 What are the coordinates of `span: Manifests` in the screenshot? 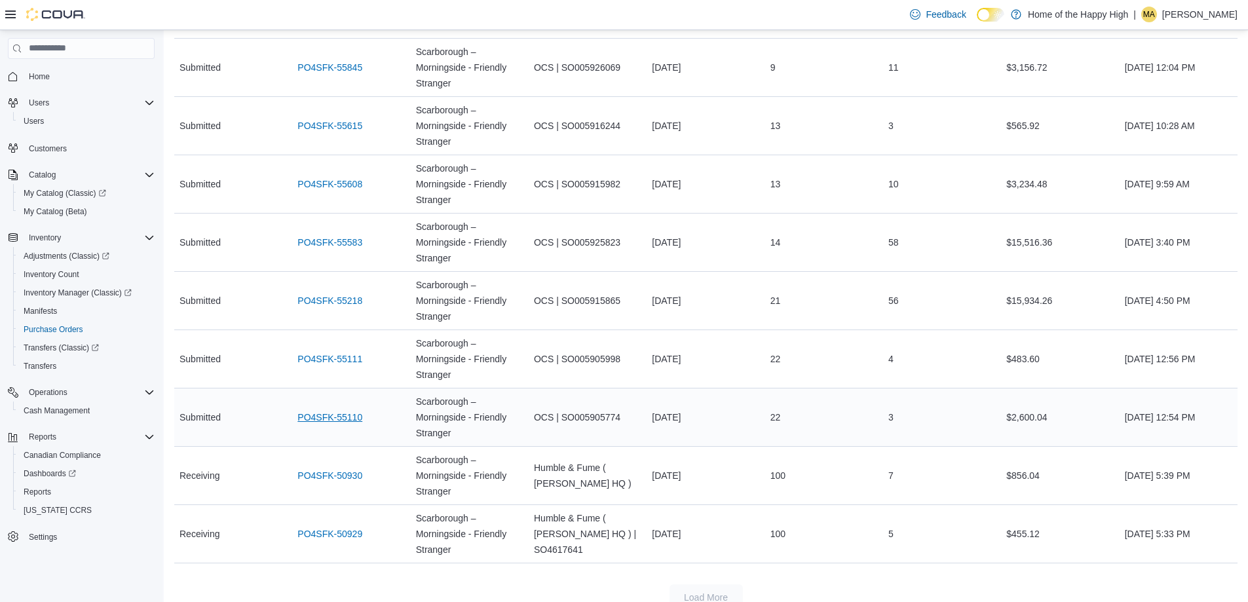 It's located at (40, 311).